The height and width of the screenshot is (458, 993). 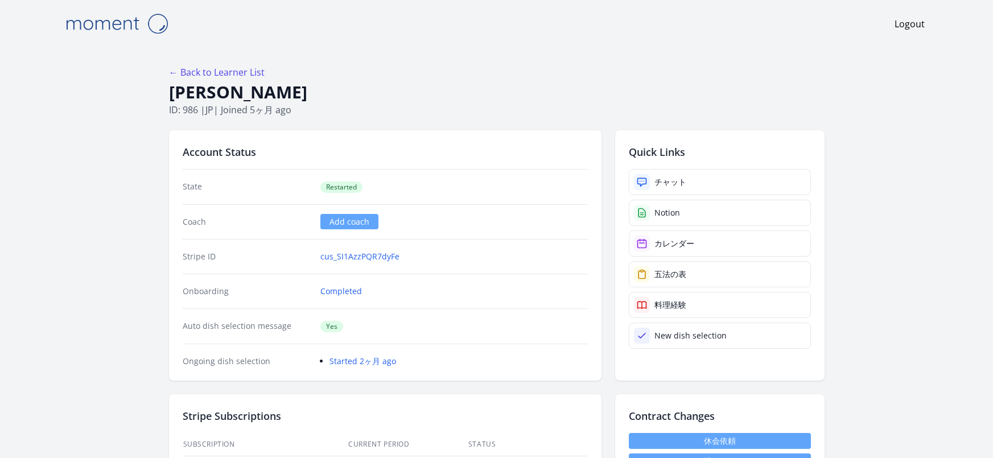 What do you see at coordinates (675, 244) in the screenshot?
I see `div: カレンダー` at bounding box center [675, 244].